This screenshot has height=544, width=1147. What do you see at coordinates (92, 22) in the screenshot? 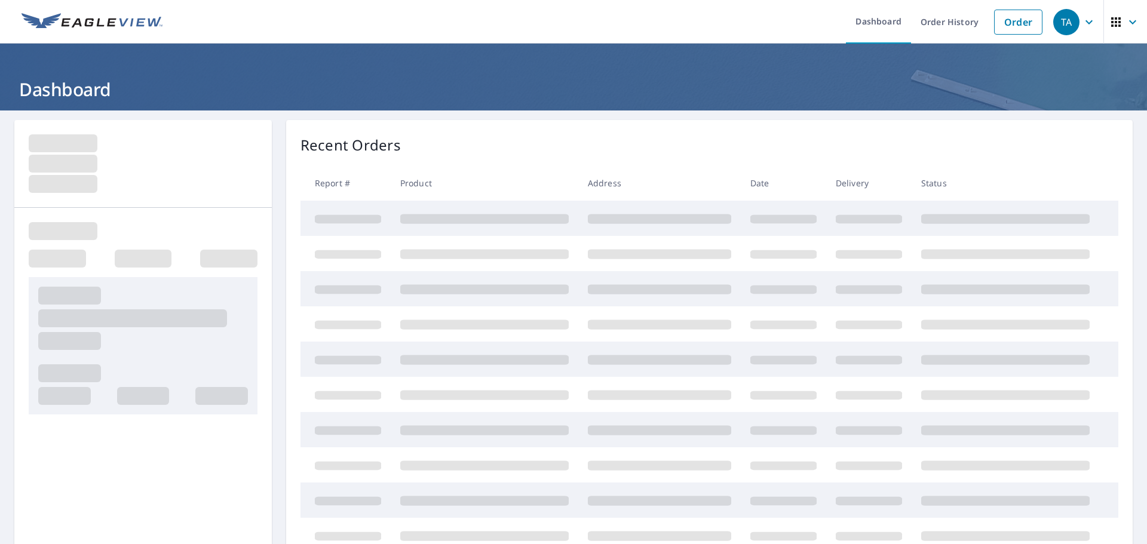
I see `img: EV Logo` at bounding box center [92, 22].